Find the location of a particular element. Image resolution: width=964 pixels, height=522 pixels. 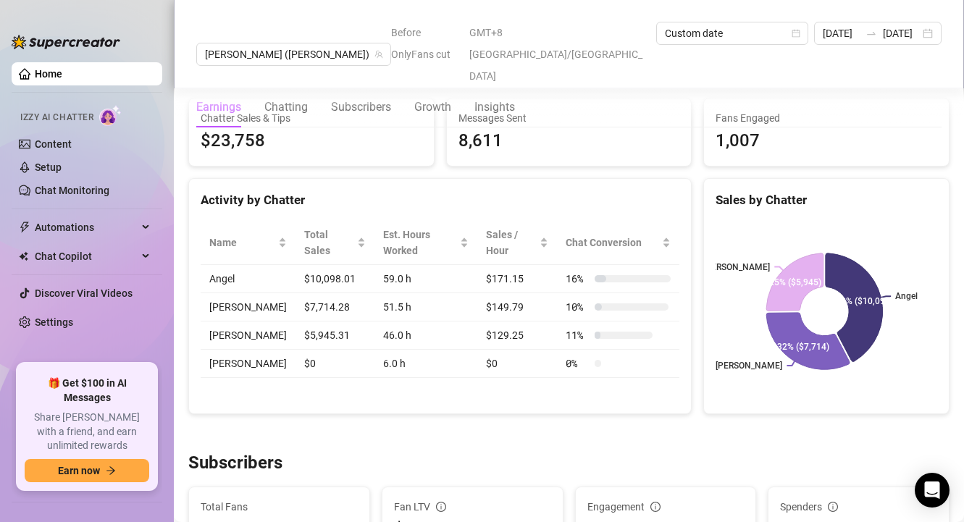

a: Discover Viral Videos is located at coordinates (83, 293).